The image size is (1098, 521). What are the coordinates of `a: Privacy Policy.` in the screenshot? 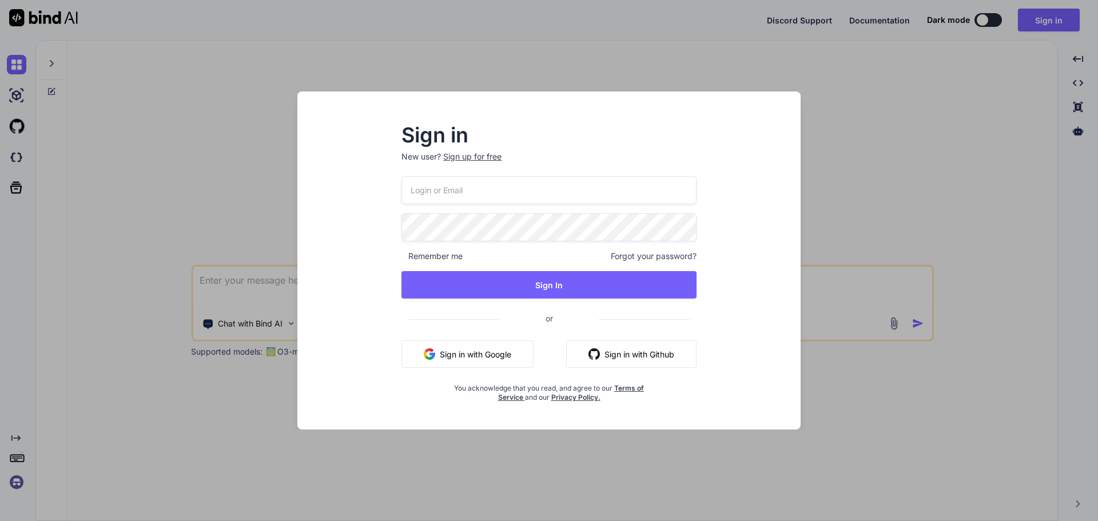 It's located at (576, 397).